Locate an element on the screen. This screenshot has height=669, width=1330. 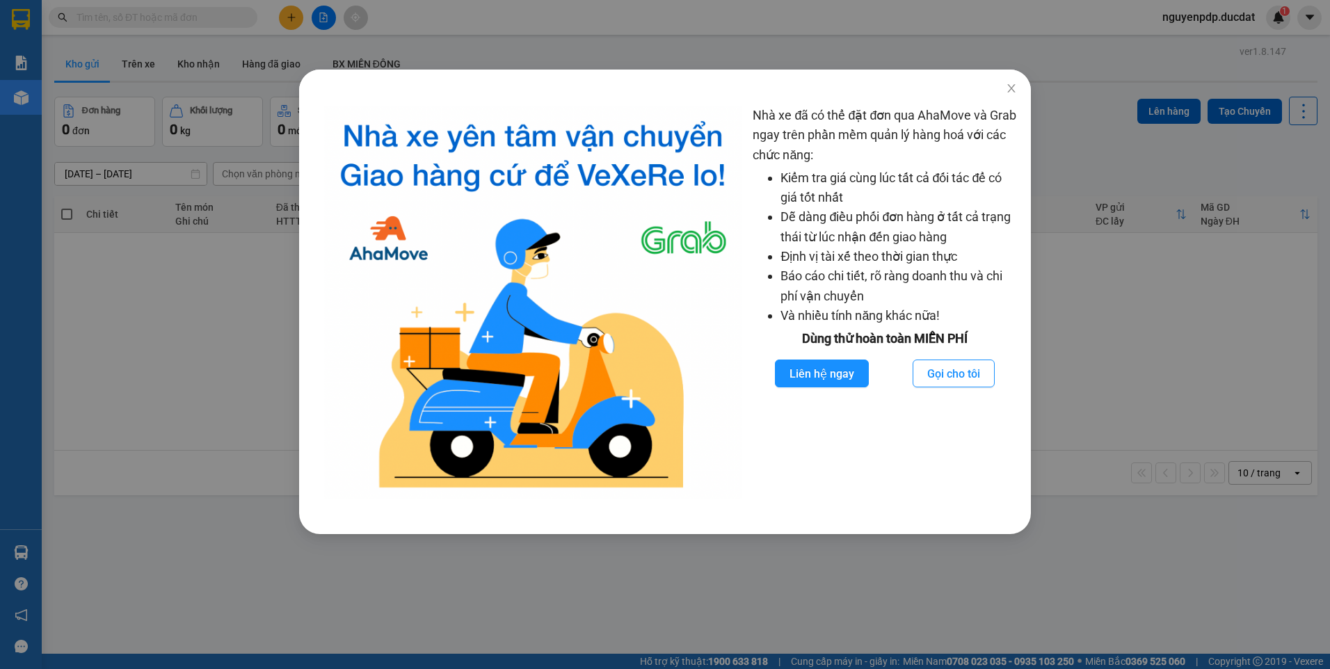
button: Close is located at coordinates (1011, 89).